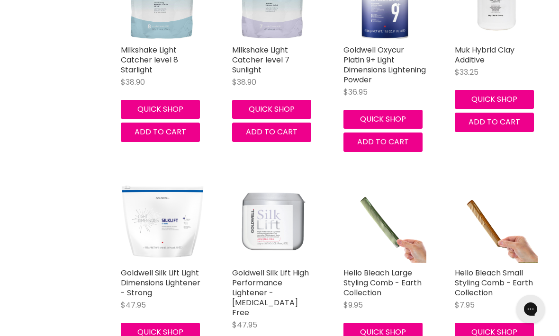 The height and width of the screenshot is (336, 559). I want to click on a: Muk Hybrid Clay Additive, so click(484, 55).